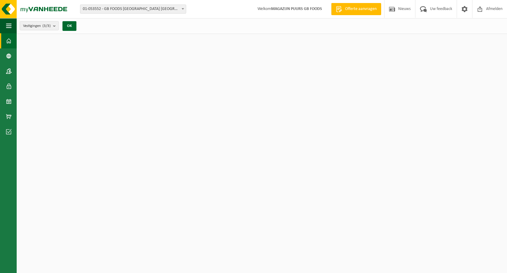 The height and width of the screenshot is (273, 507). I want to click on count: (3/3), so click(46, 26).